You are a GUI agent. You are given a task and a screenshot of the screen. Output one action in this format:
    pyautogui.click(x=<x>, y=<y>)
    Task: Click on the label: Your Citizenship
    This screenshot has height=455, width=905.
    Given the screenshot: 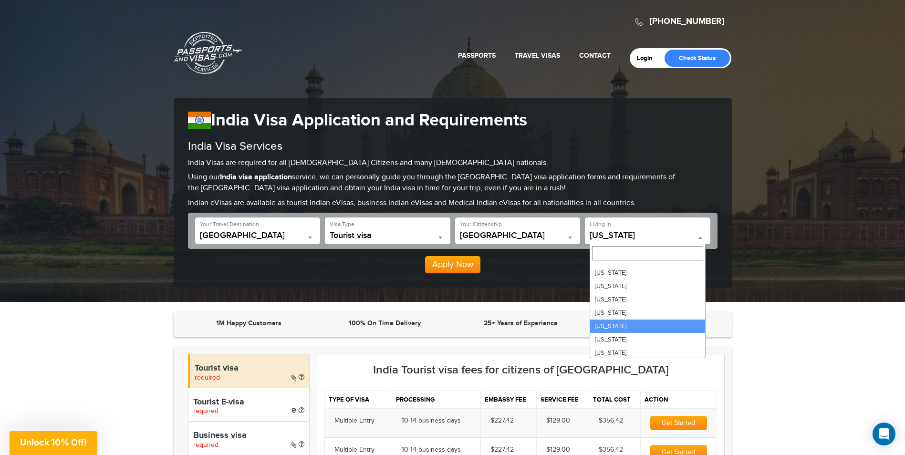 What is the action you would take?
    pyautogui.click(x=481, y=224)
    